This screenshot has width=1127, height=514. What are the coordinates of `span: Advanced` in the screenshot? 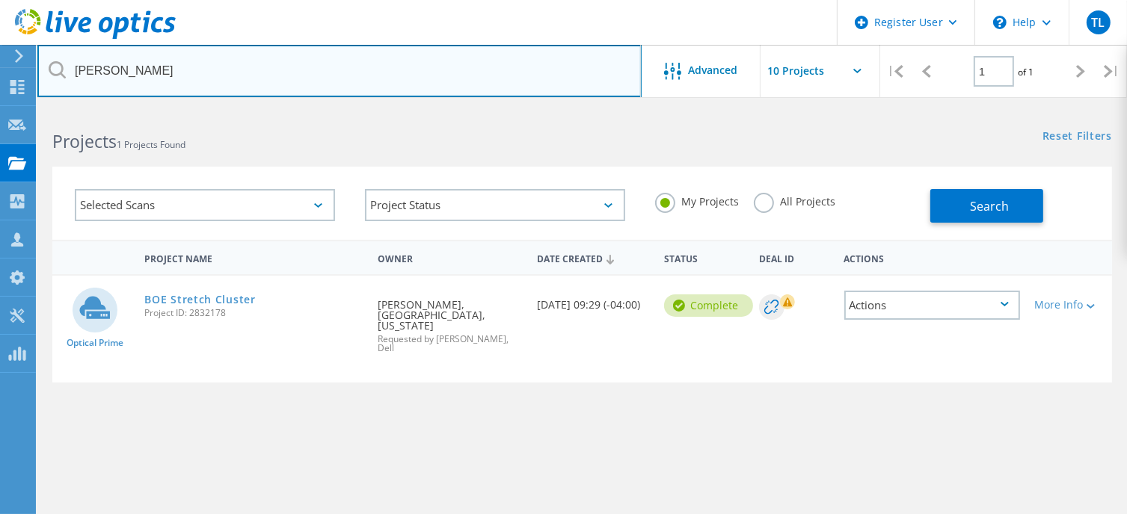 It's located at (713, 70).